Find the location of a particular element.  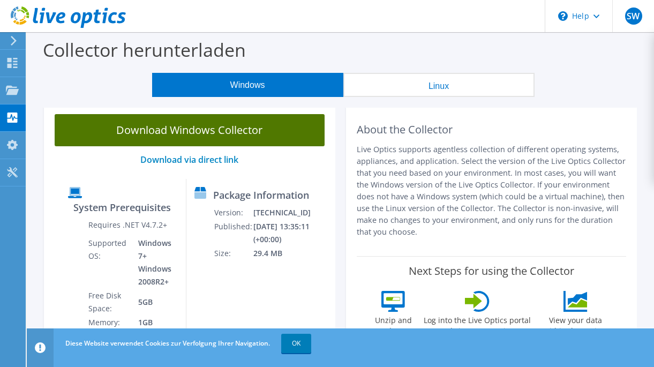

span: Diese Website verwendet Cookies zur Verfolgung Ihrer Navigation. is located at coordinates (168, 343).